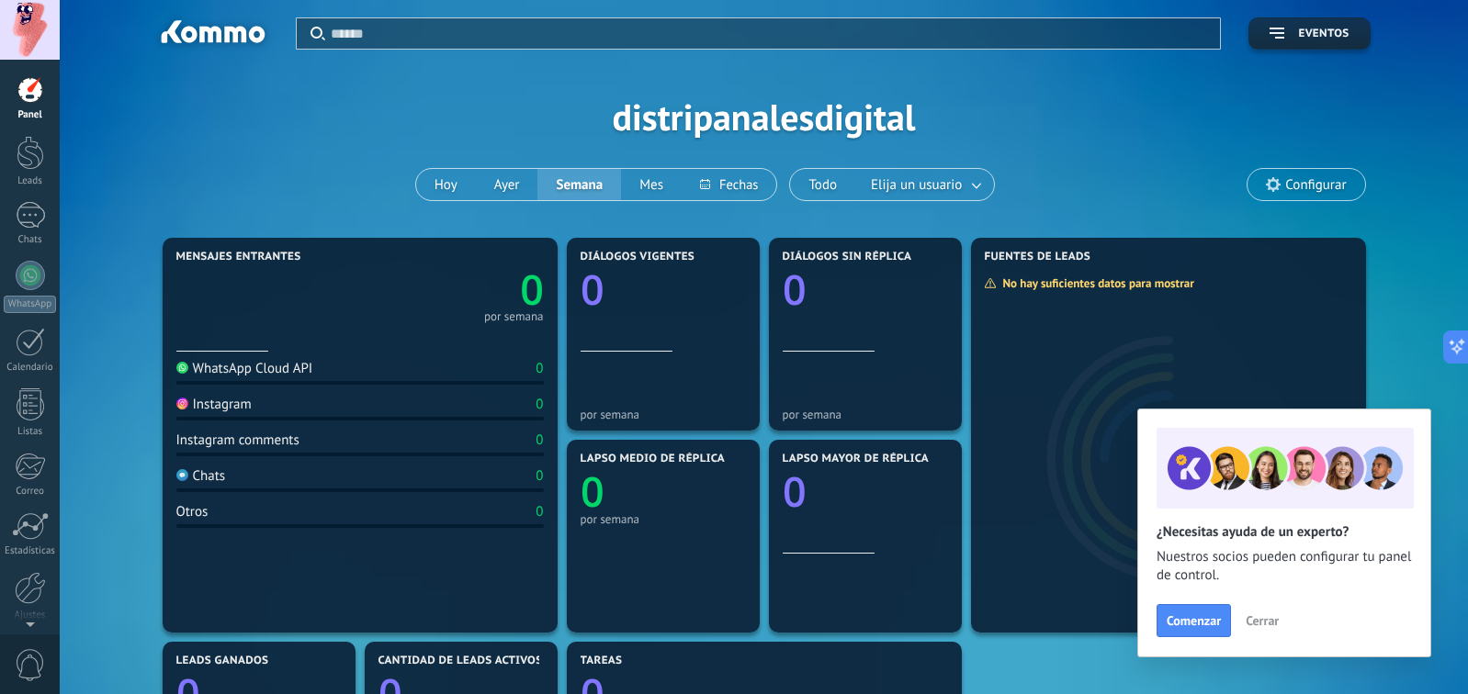 Image resolution: width=1468 pixels, height=694 pixels. I want to click on span: Mensajes entrantes, so click(239, 257).